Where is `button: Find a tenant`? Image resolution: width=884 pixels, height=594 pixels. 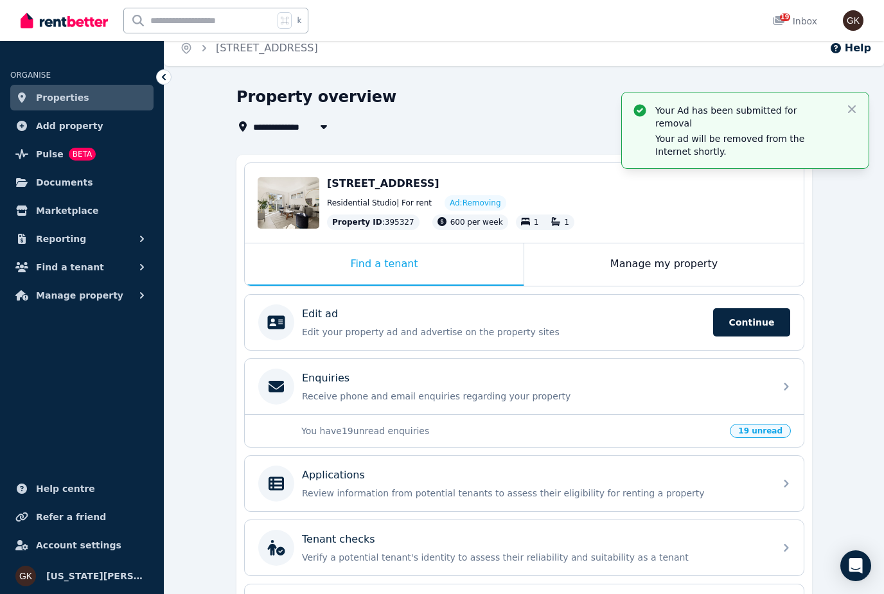
button: Find a tenant is located at coordinates (82, 267).